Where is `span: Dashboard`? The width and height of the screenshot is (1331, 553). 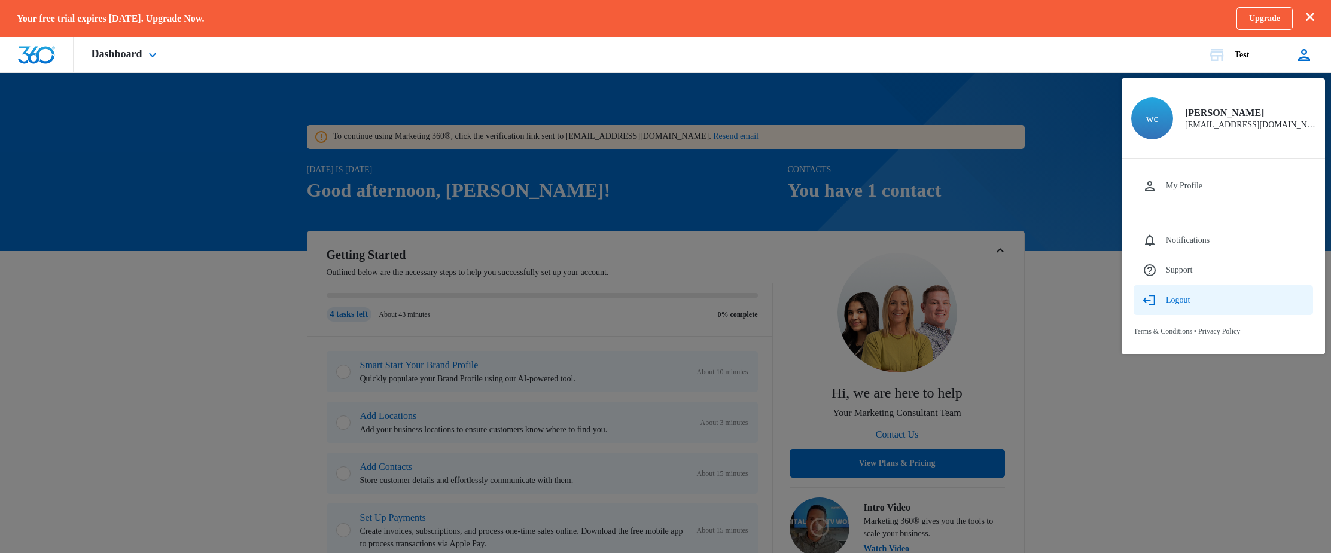
span: Dashboard is located at coordinates (117, 54).